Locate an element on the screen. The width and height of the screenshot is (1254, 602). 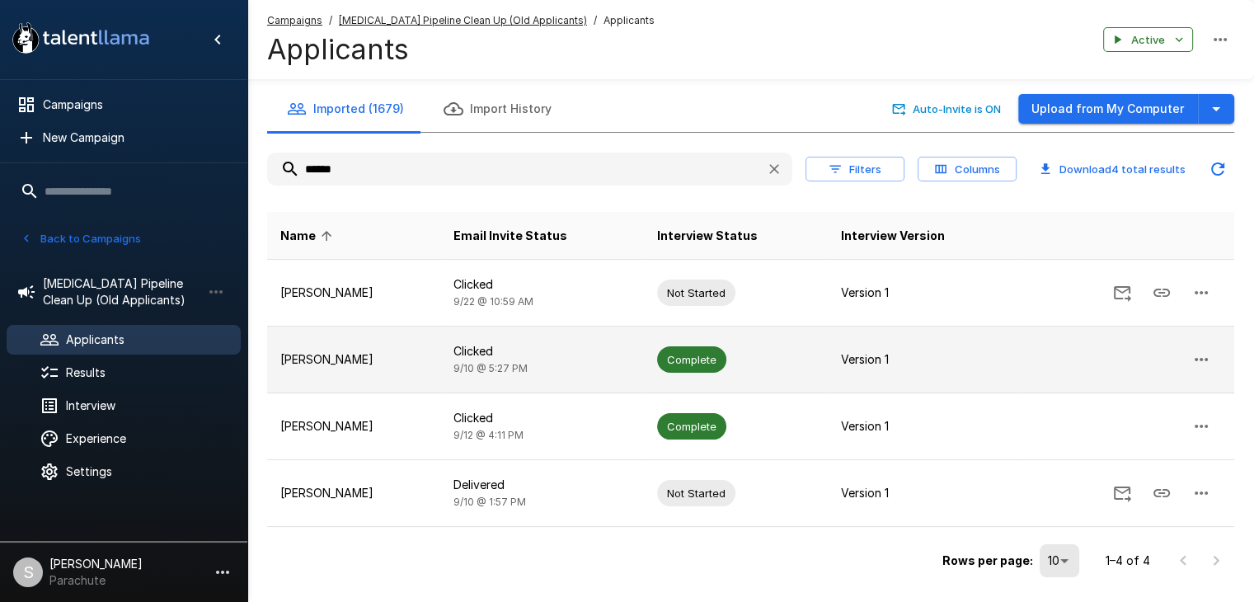
span: Email Invite Status is located at coordinates (510, 236).